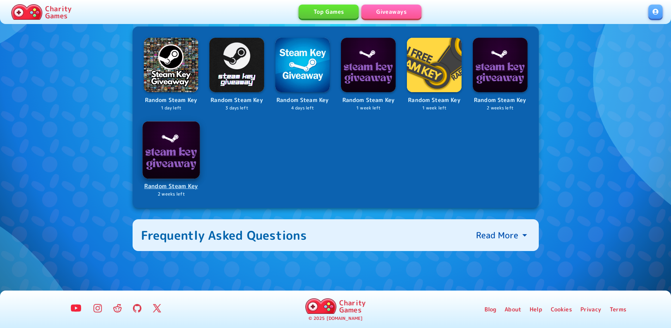 This screenshot has height=328, width=671. Describe the element at coordinates (237, 108) in the screenshot. I see `p: 3 days left` at that location.